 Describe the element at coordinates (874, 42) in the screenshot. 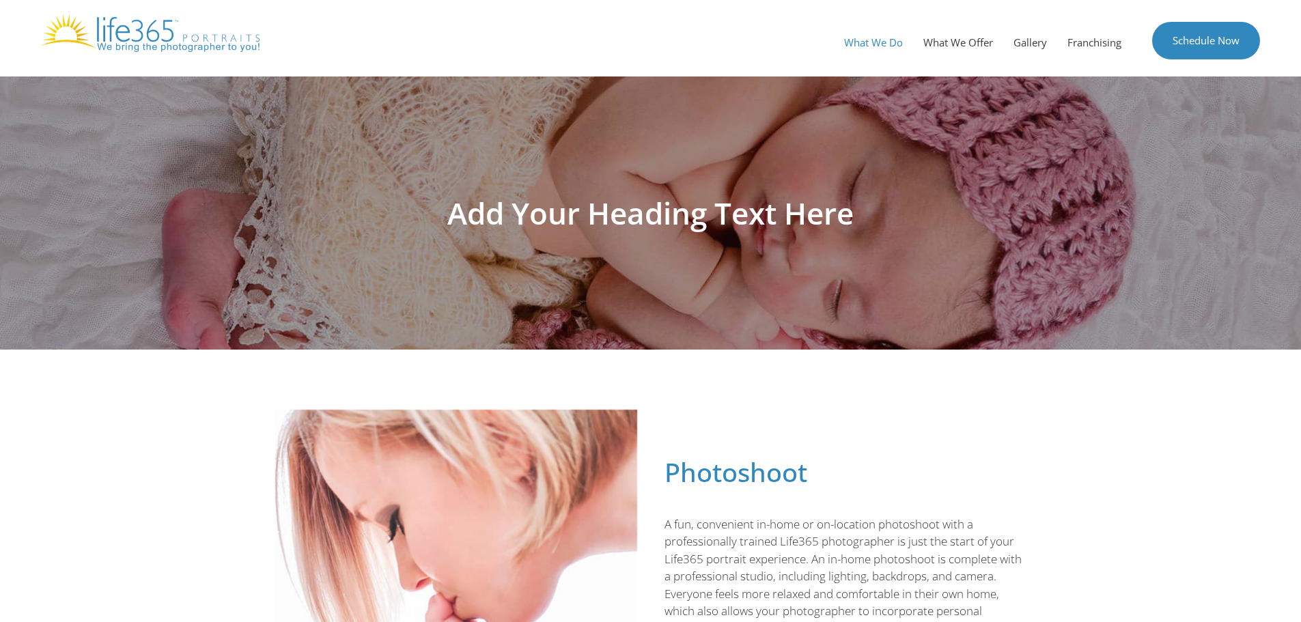

I see `a: What We Do` at that location.